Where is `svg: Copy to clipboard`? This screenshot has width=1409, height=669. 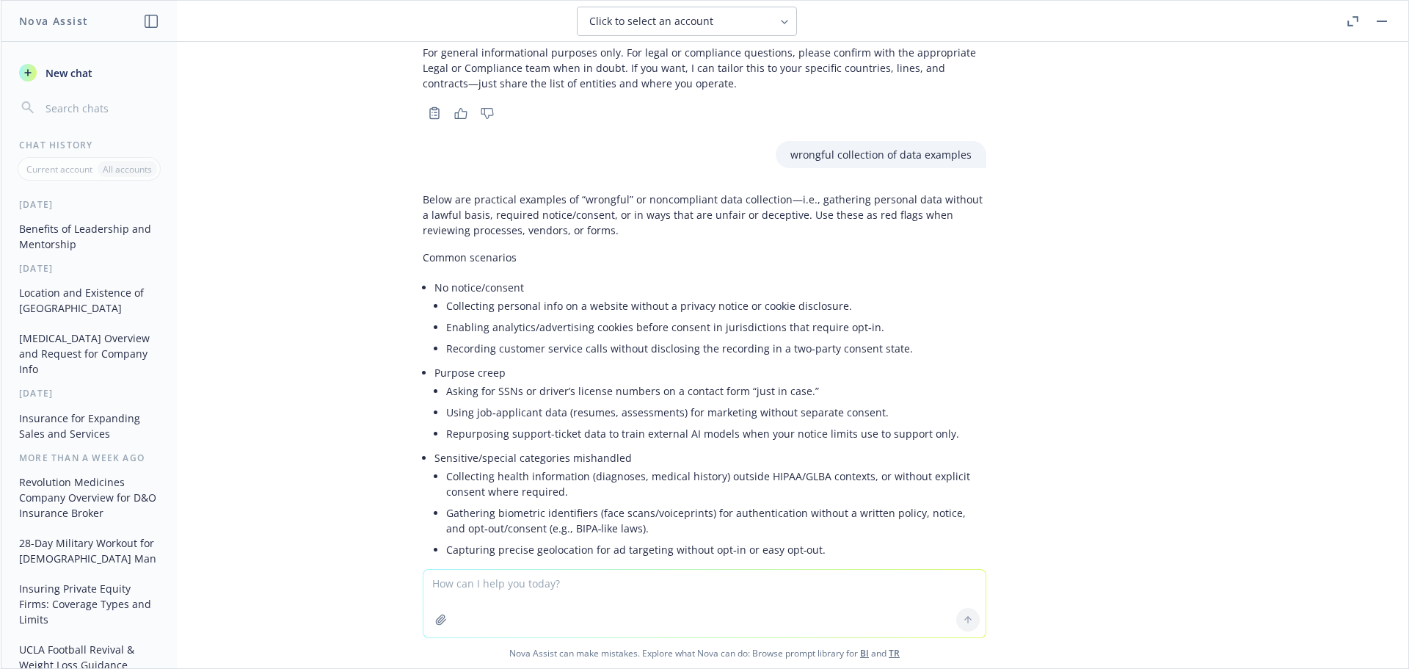 svg: Copy to clipboard is located at coordinates (435, 113).